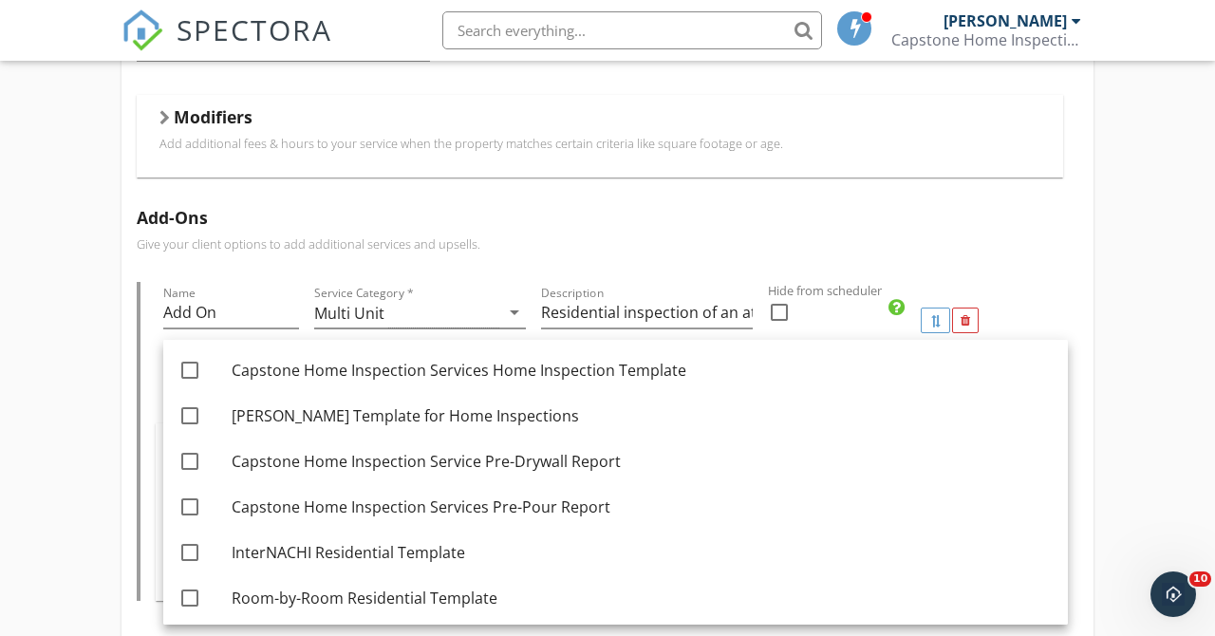 Image resolution: width=1215 pixels, height=636 pixels. I want to click on i: arrow_drop_down, so click(514, 312).